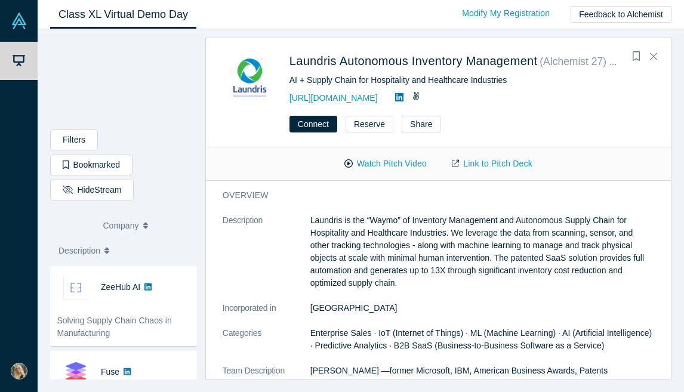 The height and width of the screenshot is (392, 684). What do you see at coordinates (123, 14) in the screenshot?
I see `a: Class XL Virtual Demo Day` at bounding box center [123, 14].